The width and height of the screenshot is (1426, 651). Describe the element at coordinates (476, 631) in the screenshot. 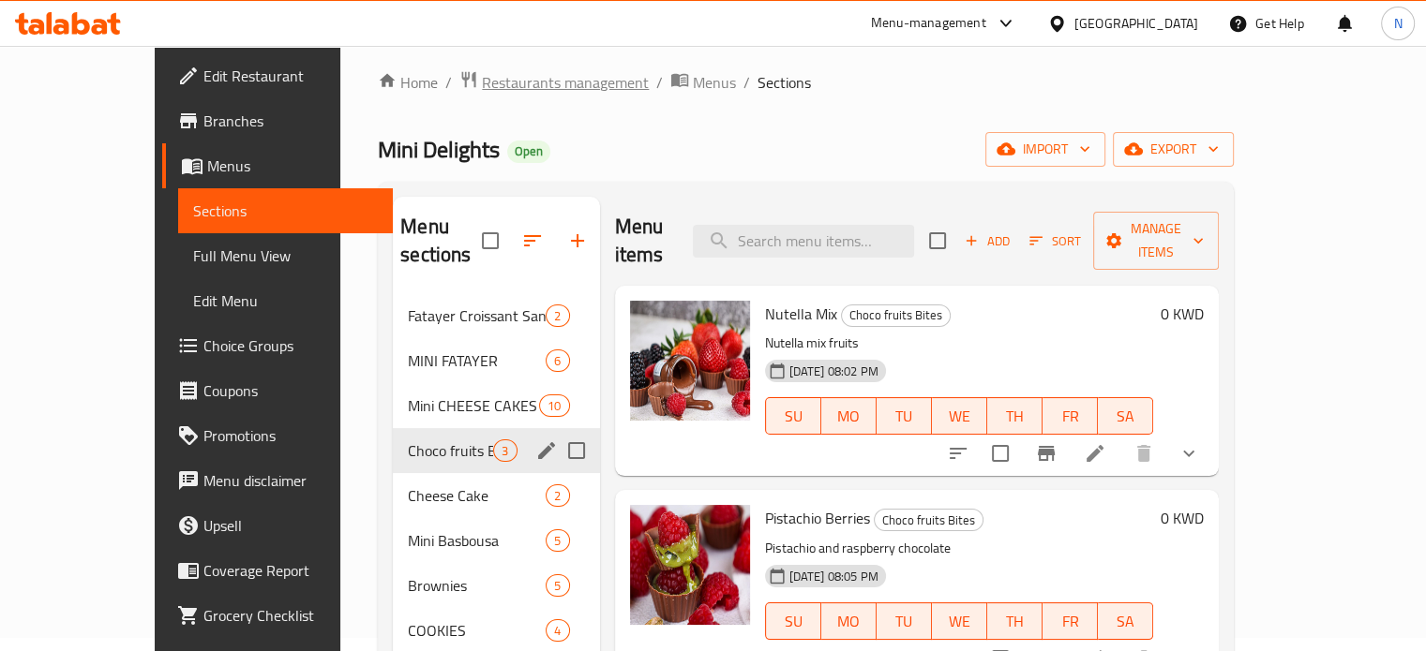

I see `div: COOKIES` at that location.